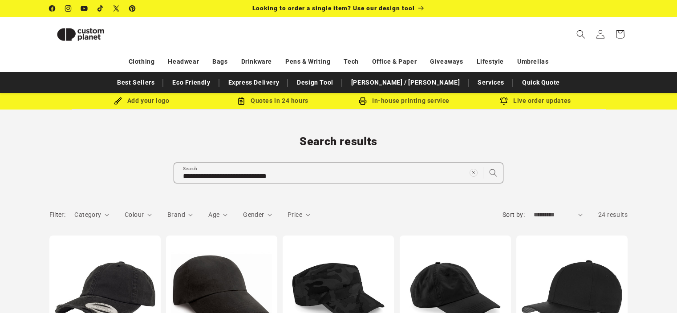 This screenshot has width=677, height=313. Describe the element at coordinates (404, 101) in the screenshot. I see `div: In-house printing service` at that location.